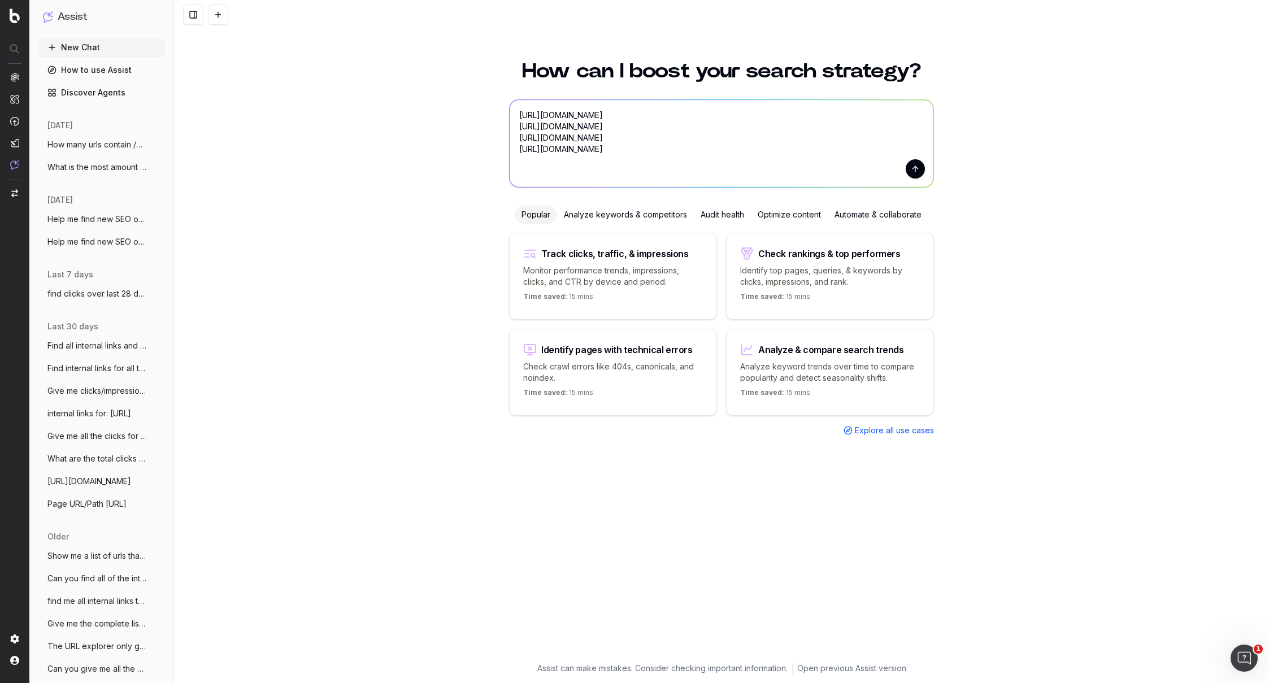 The image size is (1269, 683). What do you see at coordinates (613, 372) in the screenshot?
I see `p: Check crawl errors like 404s, canonicals, and noindex.` at bounding box center [613, 372].